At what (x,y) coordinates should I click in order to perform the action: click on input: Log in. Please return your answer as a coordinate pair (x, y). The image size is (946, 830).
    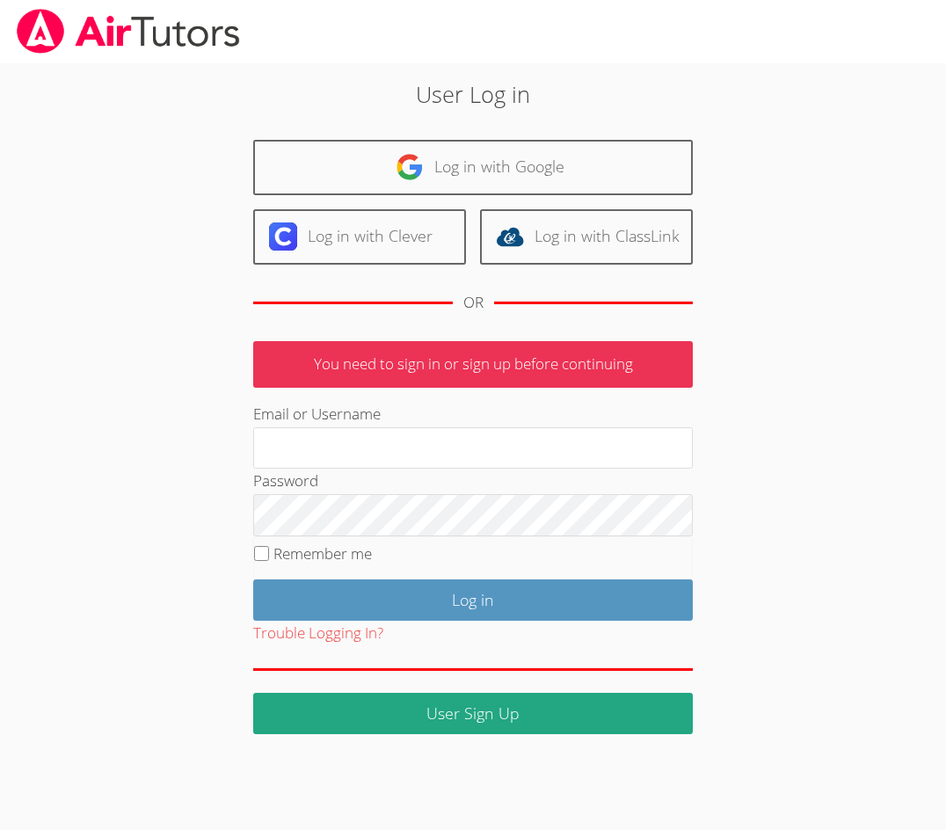
    Looking at the image, I should click on (473, 599).